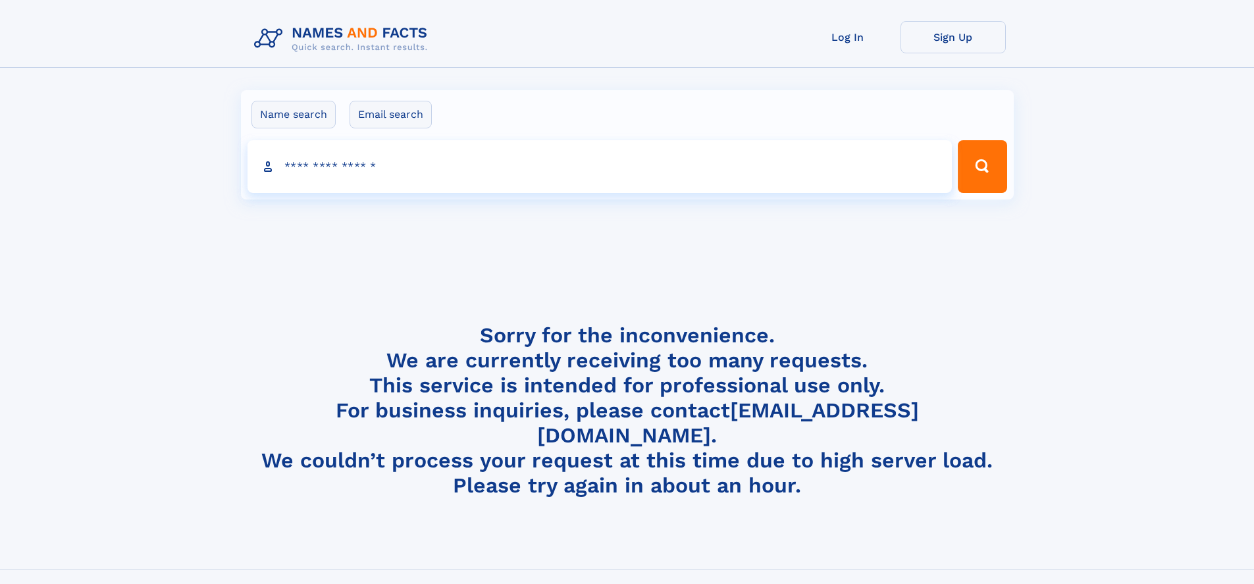  What do you see at coordinates (628, 410) in the screenshot?
I see `h4: Sorry for the inconvenience. We are currently receiving too many requests. This service is intend...` at bounding box center [628, 410].